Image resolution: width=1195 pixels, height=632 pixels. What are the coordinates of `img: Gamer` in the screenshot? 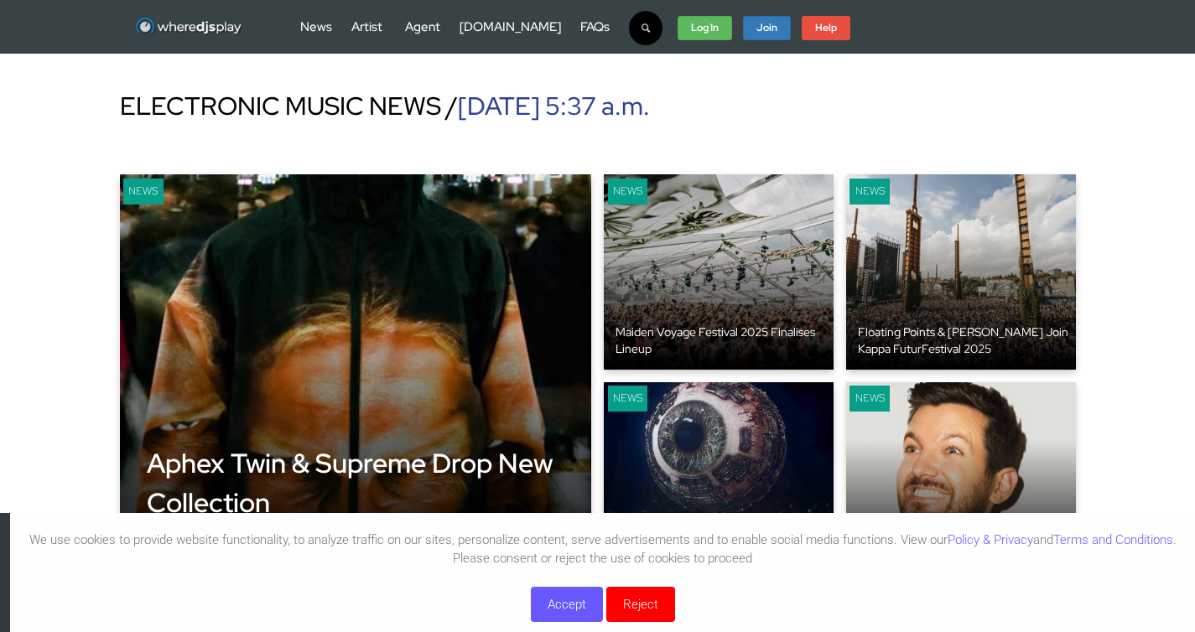 It's located at (356, 376).